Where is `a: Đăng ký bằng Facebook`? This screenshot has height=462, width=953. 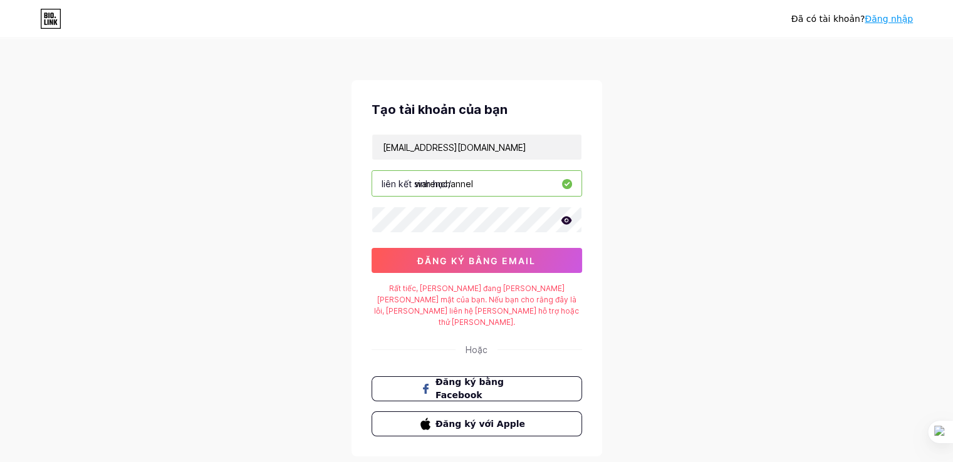
a: Đăng ký bằng Facebook is located at coordinates (477, 389).